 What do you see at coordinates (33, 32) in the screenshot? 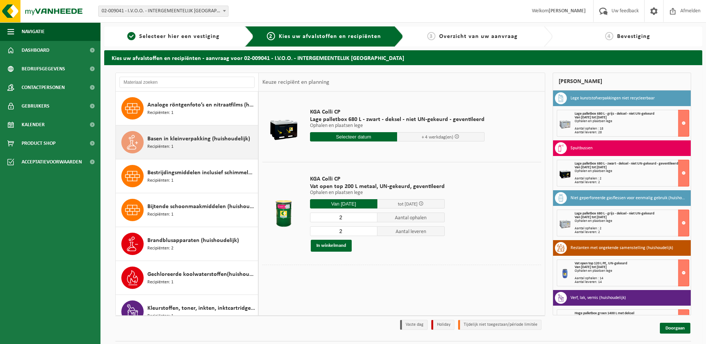
I see `span: Navigatie` at bounding box center [33, 32].